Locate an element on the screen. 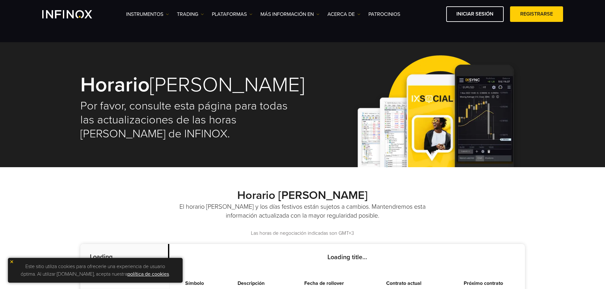 The width and height of the screenshot is (605, 289). a: PLATAFORMAS is located at coordinates (232, 14).